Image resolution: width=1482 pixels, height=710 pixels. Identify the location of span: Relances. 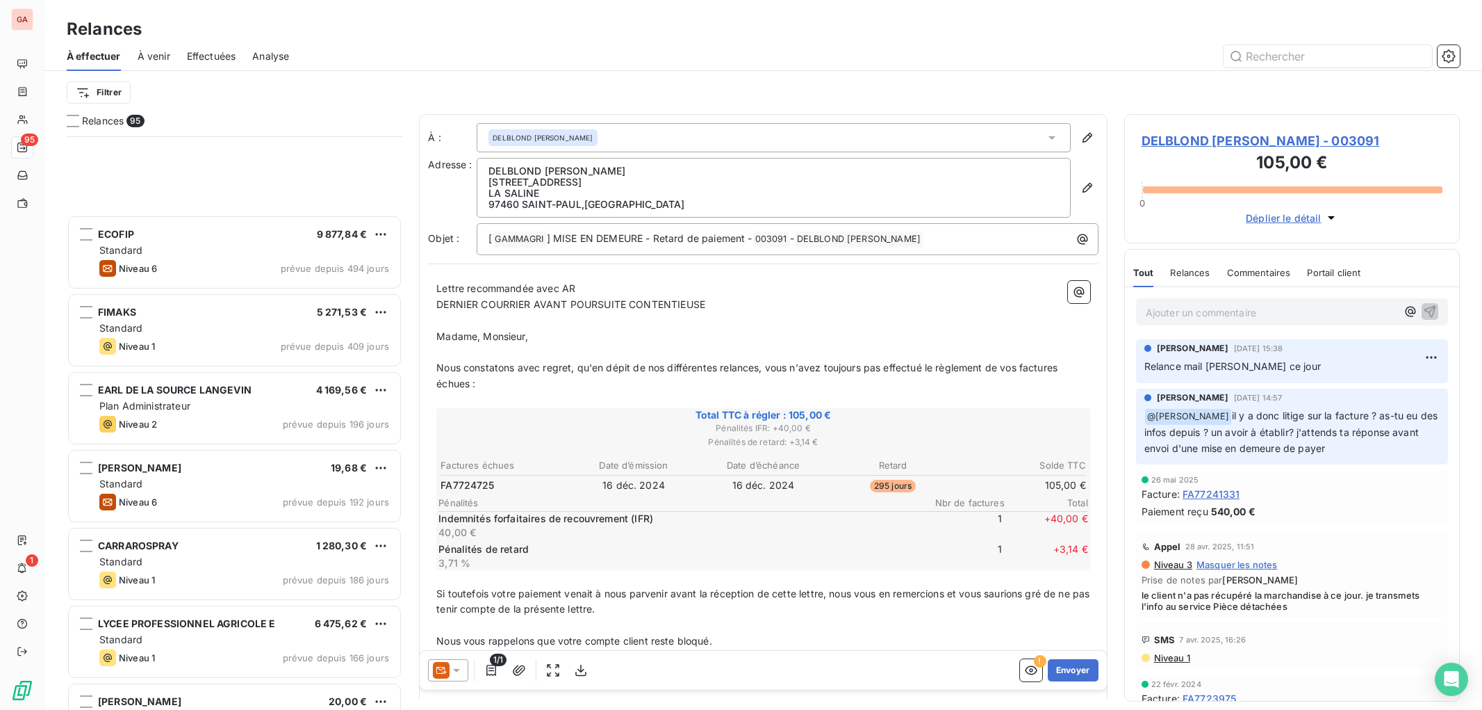
(103, 121).